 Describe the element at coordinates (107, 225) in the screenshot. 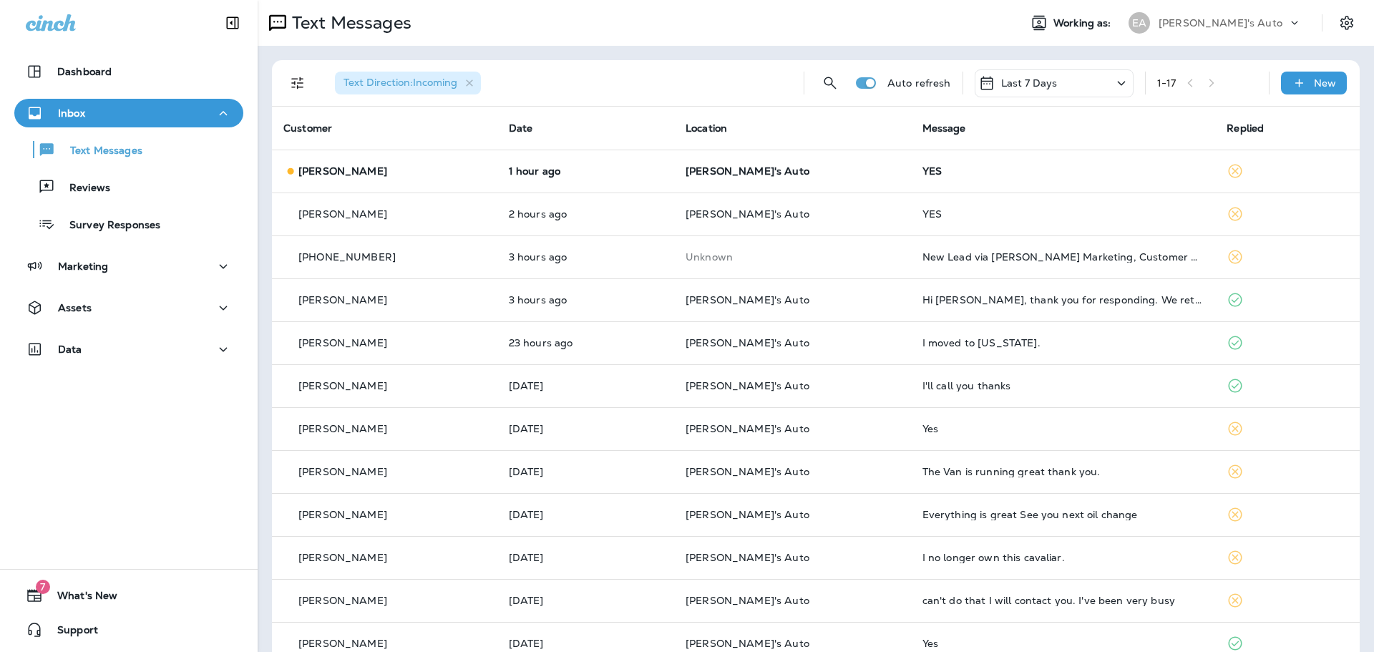

I see `p: Survey Responses` at that location.